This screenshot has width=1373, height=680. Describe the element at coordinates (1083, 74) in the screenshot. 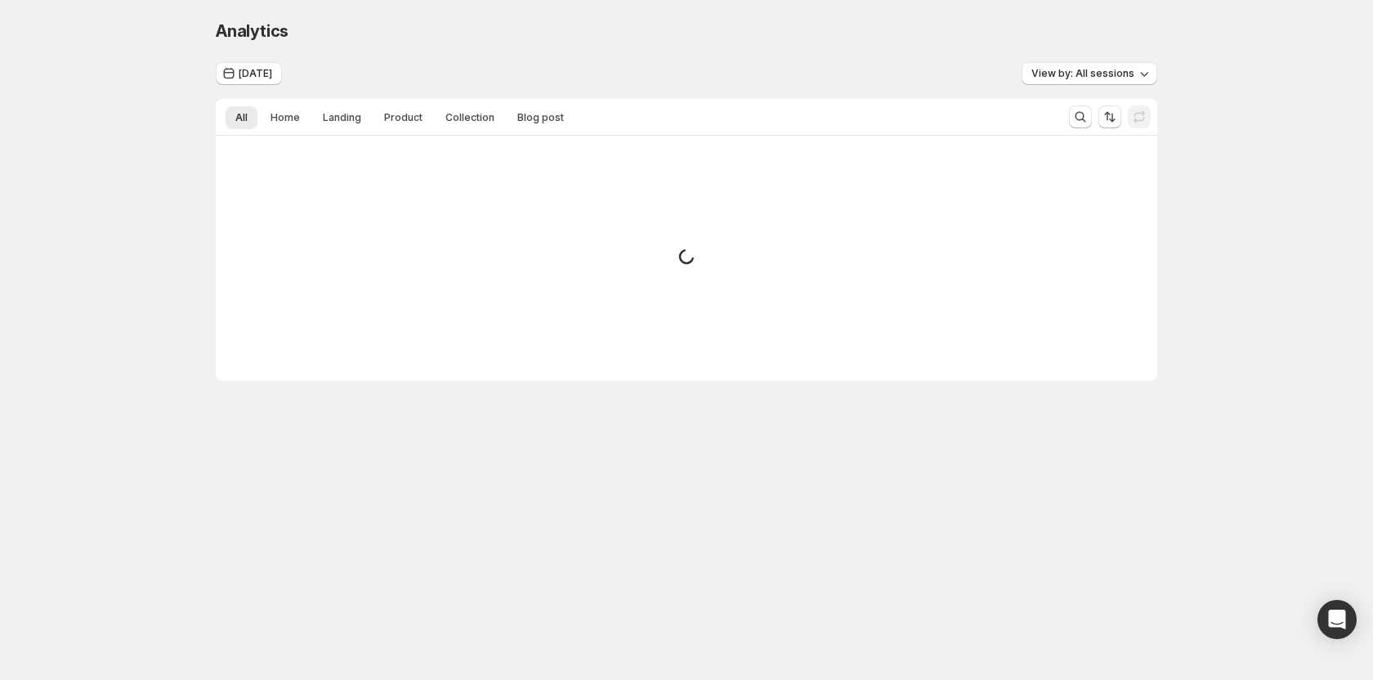

I see `span: View by: All sessions` at that location.